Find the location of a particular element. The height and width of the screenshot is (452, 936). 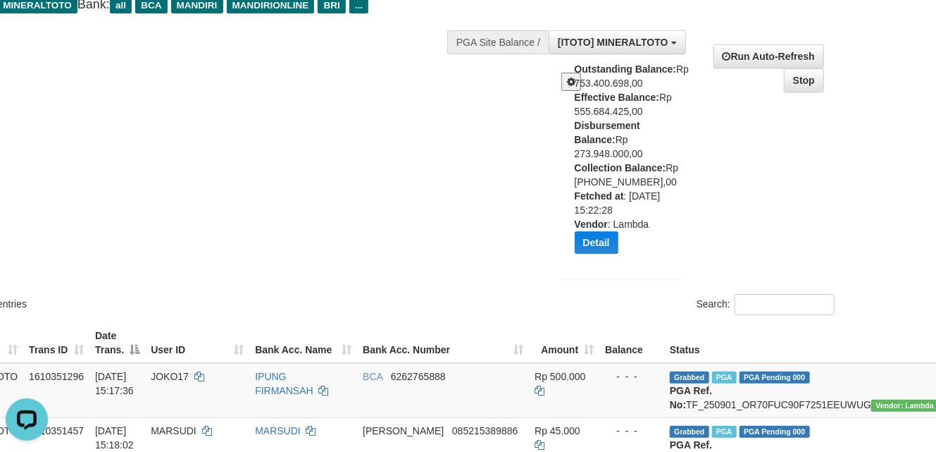

span: Copy 085215389886 to clipboard is located at coordinates (485, 430).